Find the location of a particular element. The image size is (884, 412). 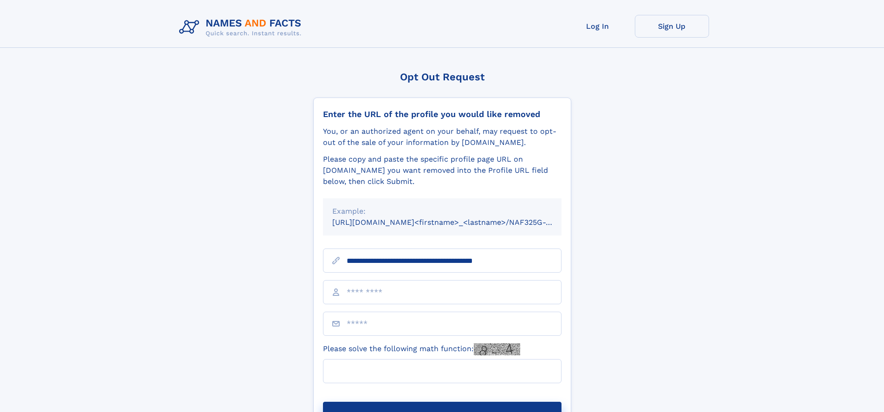

label: Please solve the following math function: is located at coordinates (421, 349).